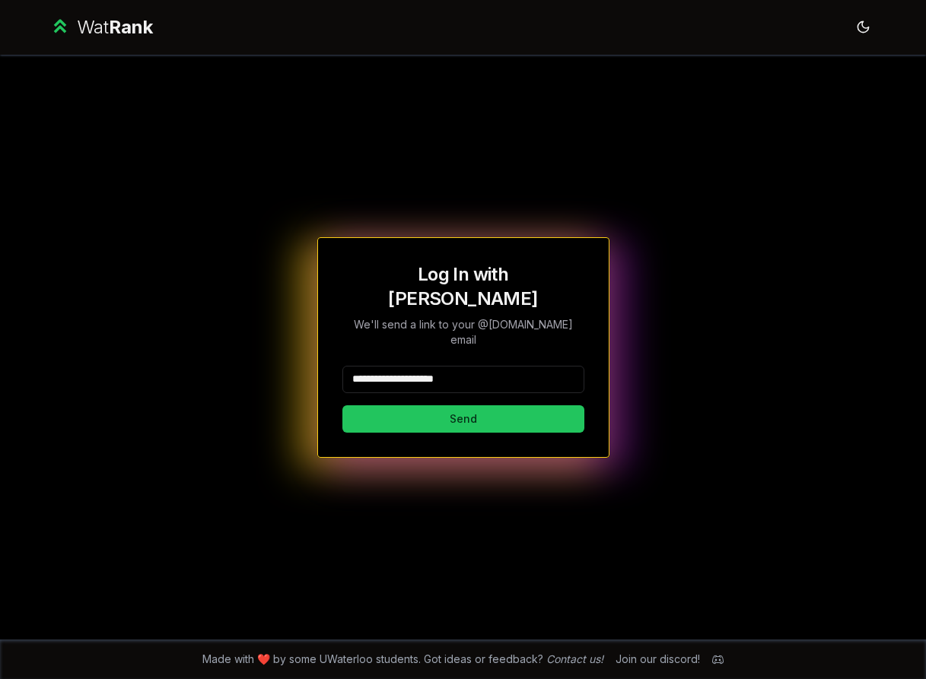 This screenshot has height=679, width=926. What do you see at coordinates (131, 27) in the screenshot?
I see `span: Rank` at bounding box center [131, 27].